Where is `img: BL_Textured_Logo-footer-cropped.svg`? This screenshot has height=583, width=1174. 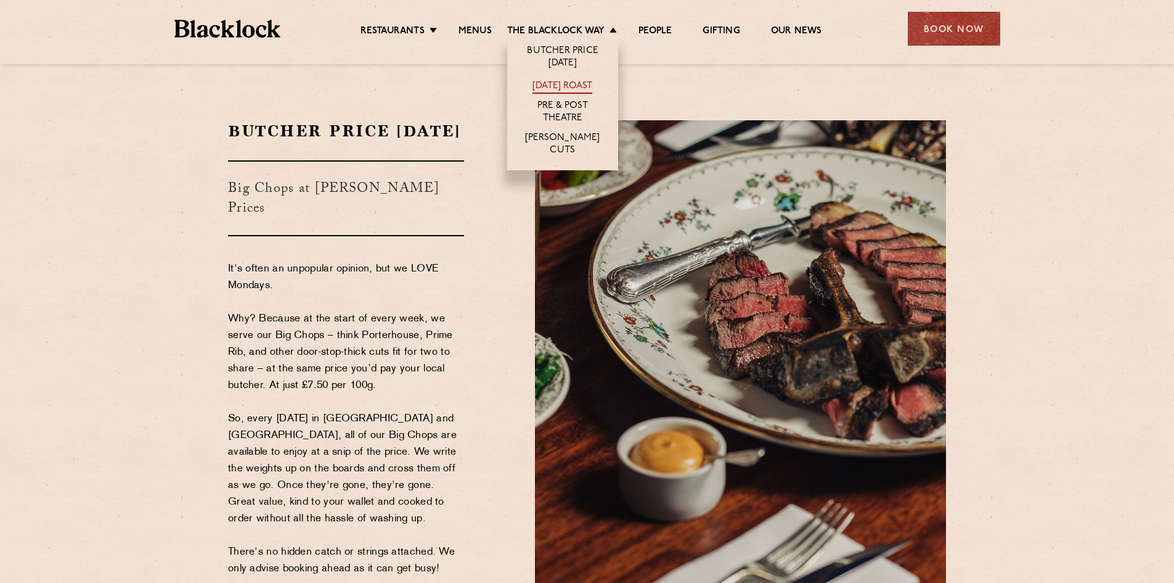
img: BL_Textured_Logo-footer-cropped.svg is located at coordinates (227, 28).